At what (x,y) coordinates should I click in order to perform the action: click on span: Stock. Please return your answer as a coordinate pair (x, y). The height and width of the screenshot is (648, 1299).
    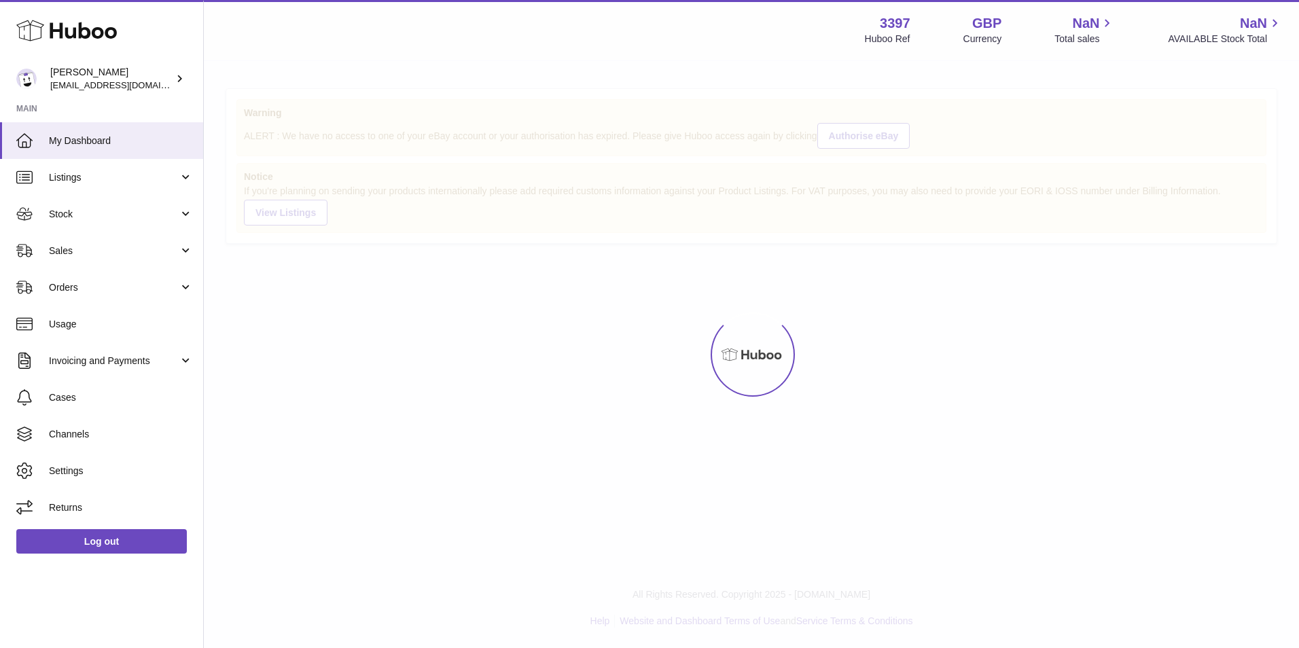
    Looking at the image, I should click on (113, 214).